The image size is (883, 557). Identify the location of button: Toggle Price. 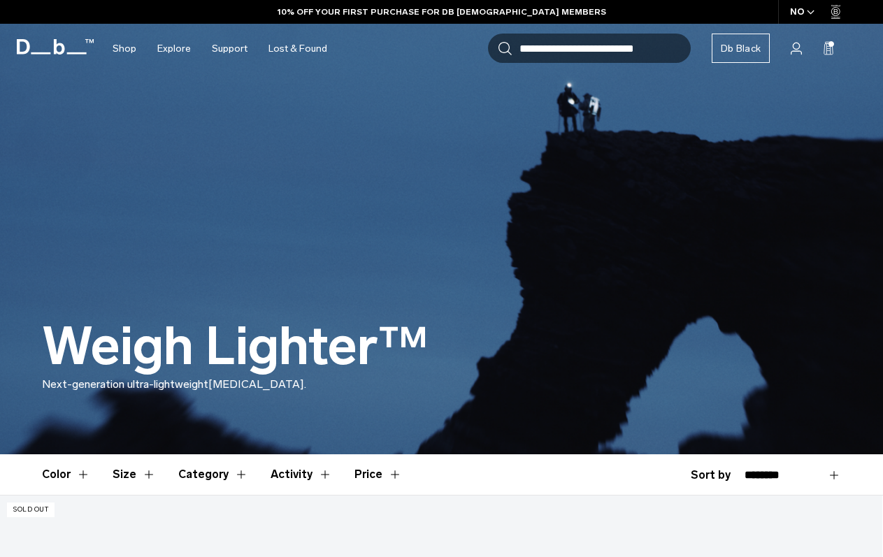
(378, 475).